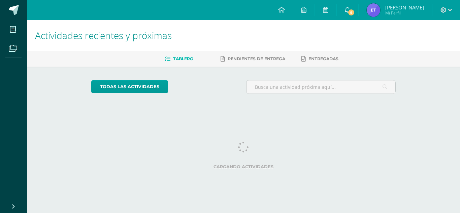  I want to click on span: 9, so click(351, 12).